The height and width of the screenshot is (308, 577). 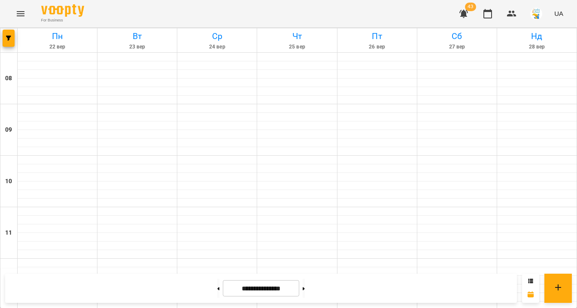 I want to click on h6: Пт, so click(x=377, y=36).